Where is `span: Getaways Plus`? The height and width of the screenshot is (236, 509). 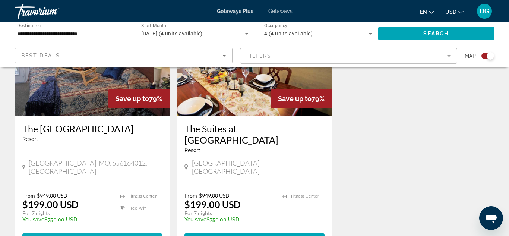
span: Getaways Plus is located at coordinates (235, 11).